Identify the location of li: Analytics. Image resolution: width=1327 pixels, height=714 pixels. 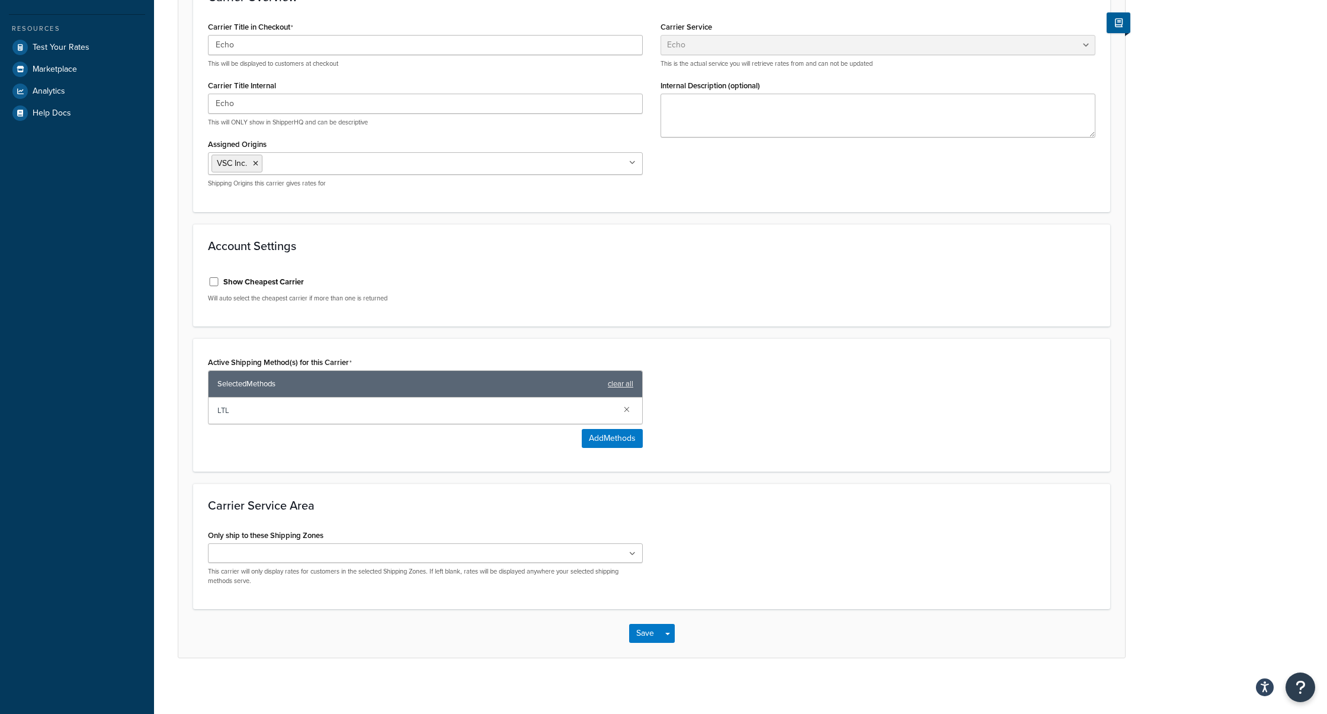
(77, 91).